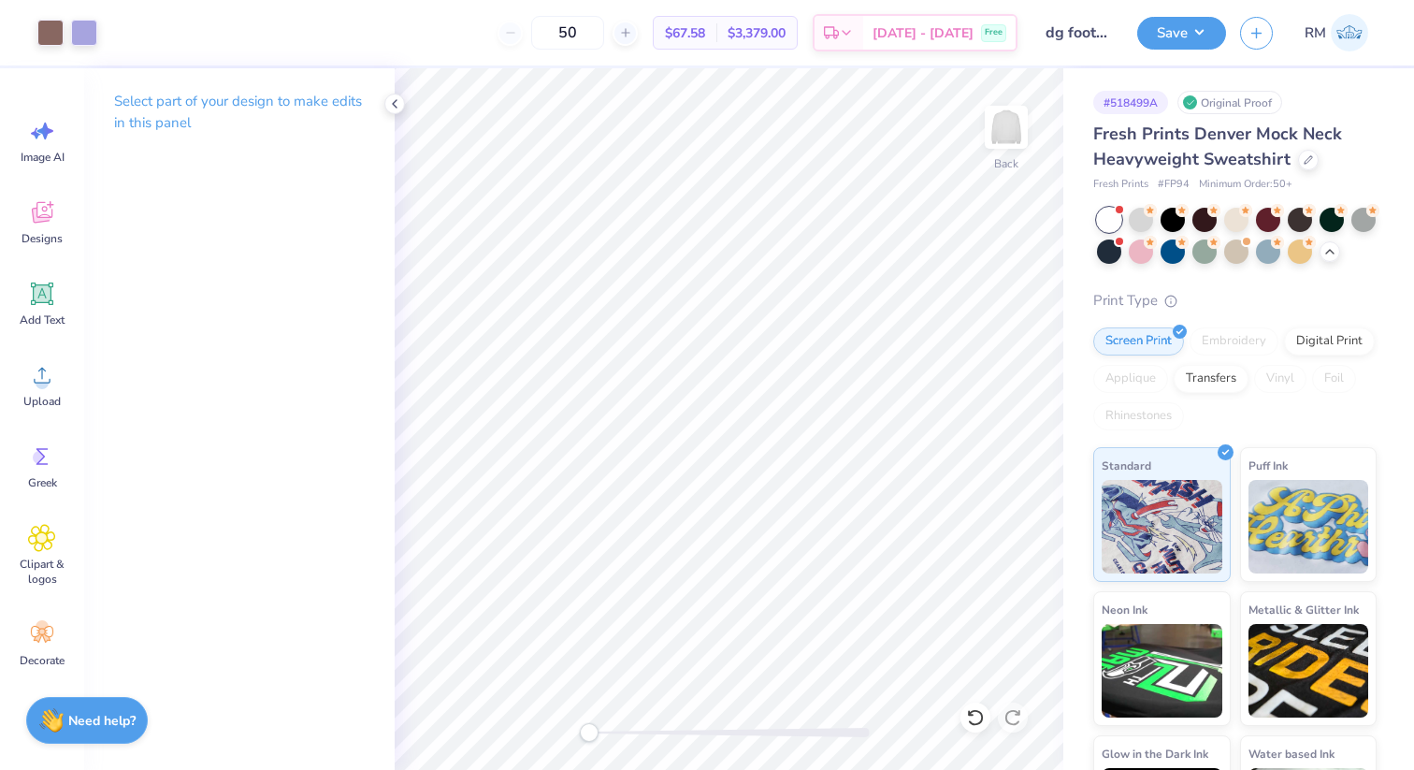 The width and height of the screenshot is (1414, 770). What do you see at coordinates (1126, 465) in the screenshot?
I see `span: Standard` at bounding box center [1126, 465].